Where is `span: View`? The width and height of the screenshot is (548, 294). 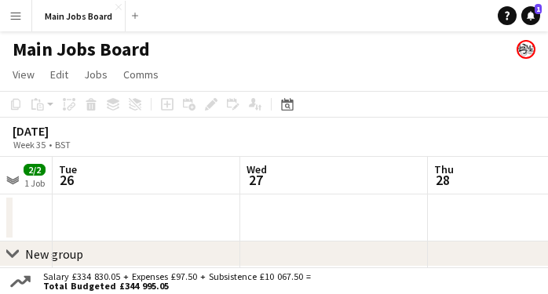 span: View is located at coordinates (24, 75).